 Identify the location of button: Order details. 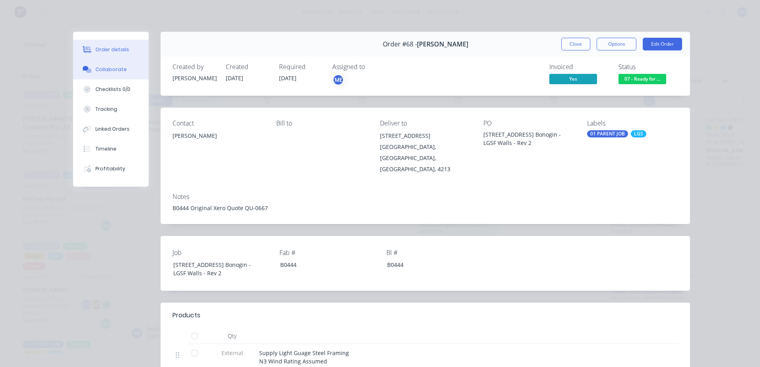
(111, 50).